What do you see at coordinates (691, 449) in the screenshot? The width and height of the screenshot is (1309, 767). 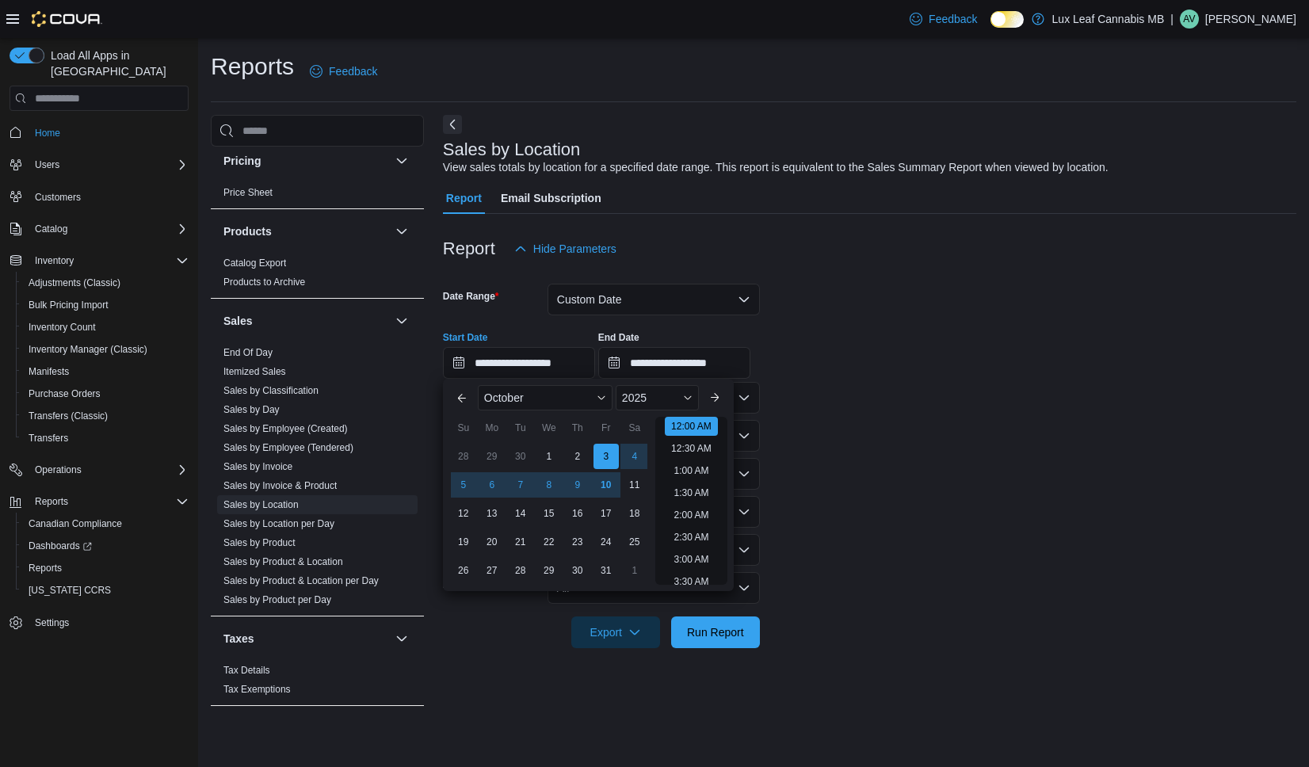 I see `li: 12:30 AM` at bounding box center [691, 449].